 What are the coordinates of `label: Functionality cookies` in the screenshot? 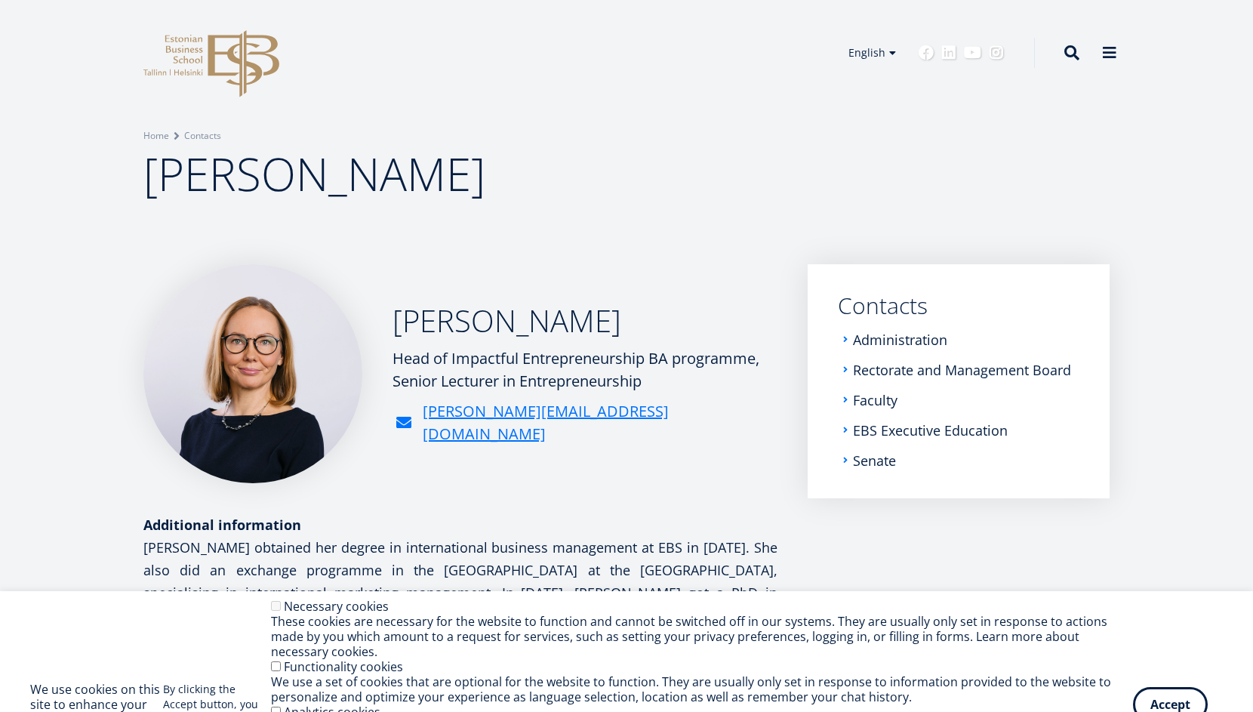 It's located at (344, 667).